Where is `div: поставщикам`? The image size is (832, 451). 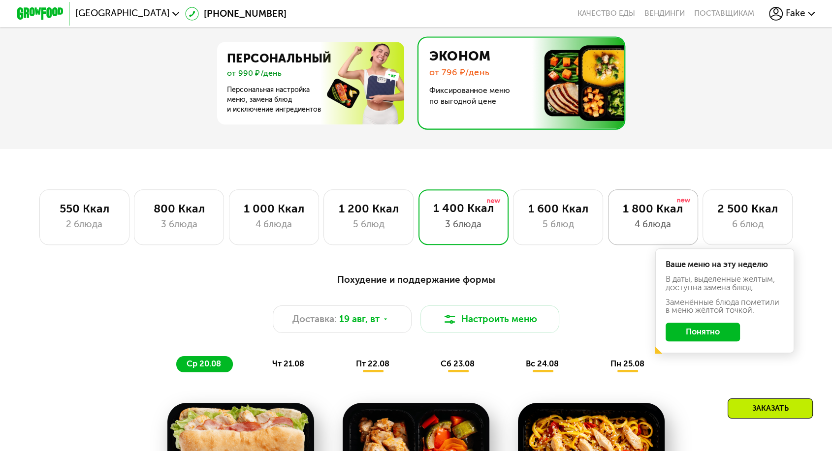 div: поставщикам is located at coordinates (724, 13).